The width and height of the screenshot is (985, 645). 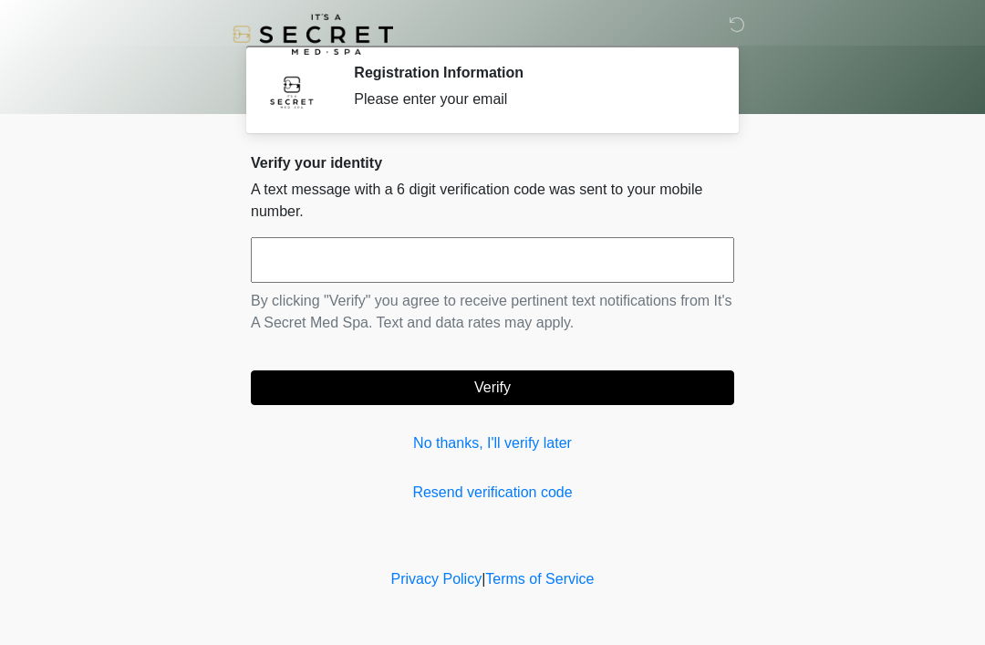 I want to click on p: By clicking "Verify" you agree to receive pertinent text notifications from It's A Secret Med Spa..., so click(x=492, y=312).